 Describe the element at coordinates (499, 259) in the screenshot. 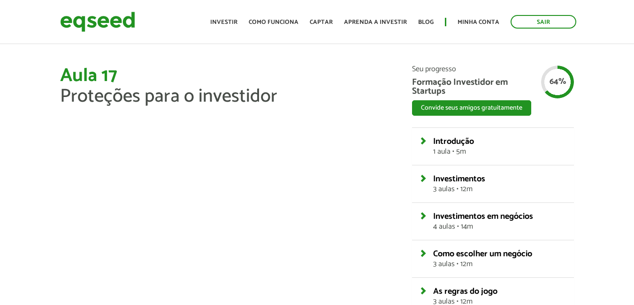

I see `a: Como escolher um negócio3 aulas • 12m` at that location.